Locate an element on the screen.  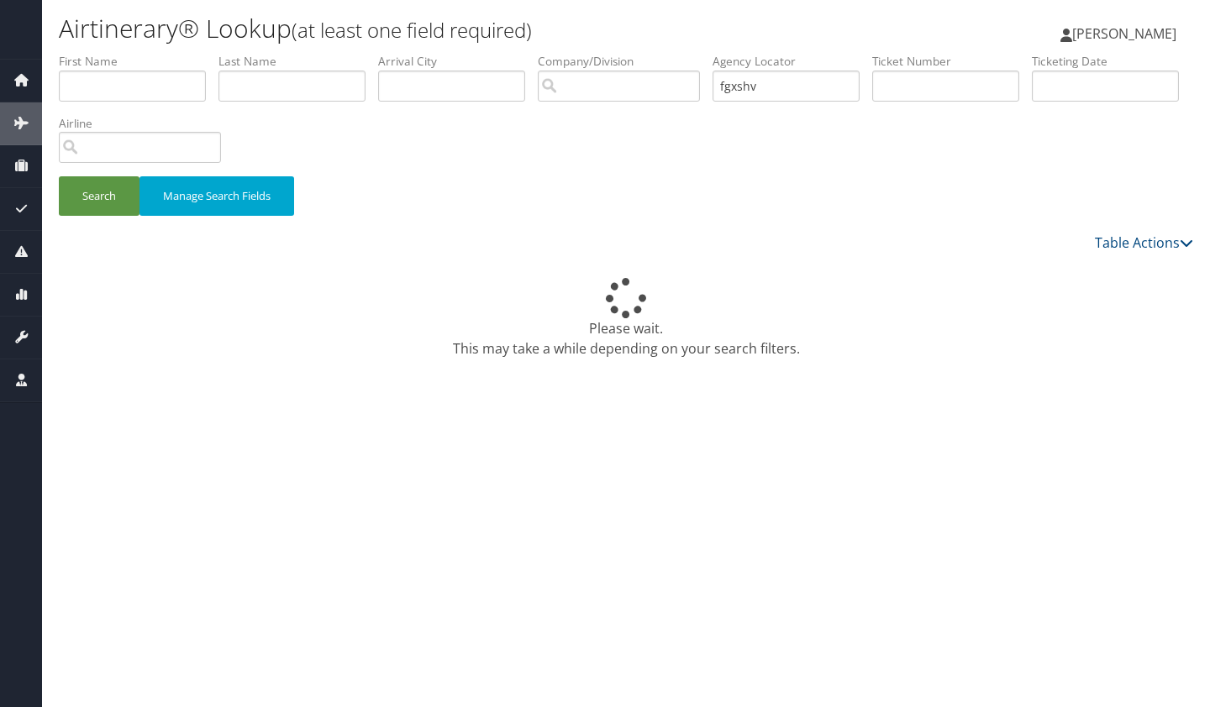
label: Arrival City is located at coordinates (458, 61).